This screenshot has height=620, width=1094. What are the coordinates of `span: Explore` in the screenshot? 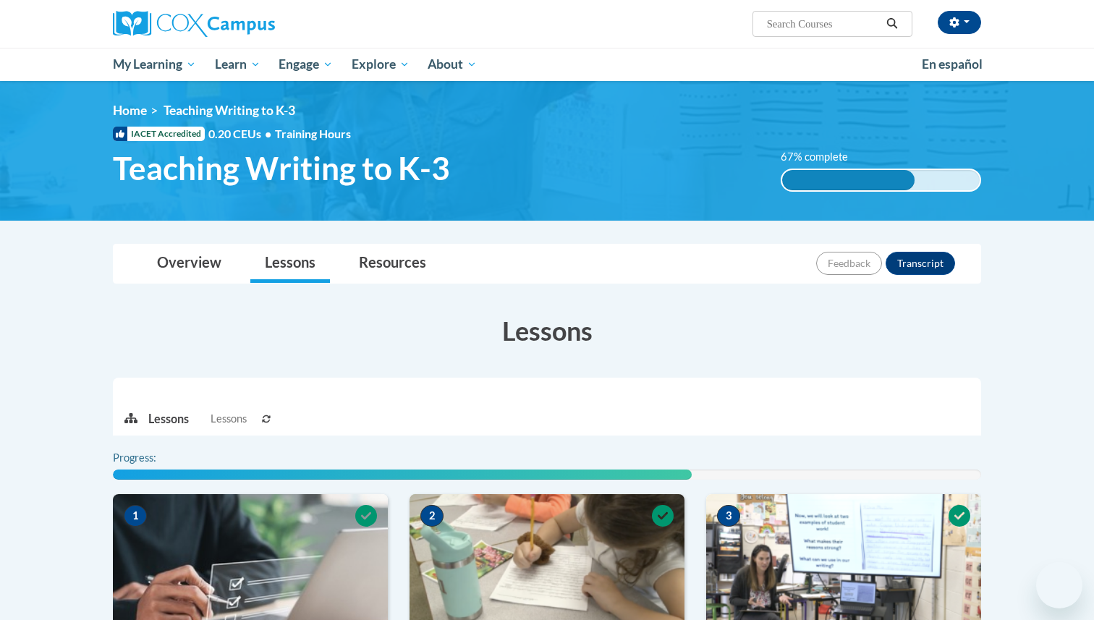 It's located at (381, 64).